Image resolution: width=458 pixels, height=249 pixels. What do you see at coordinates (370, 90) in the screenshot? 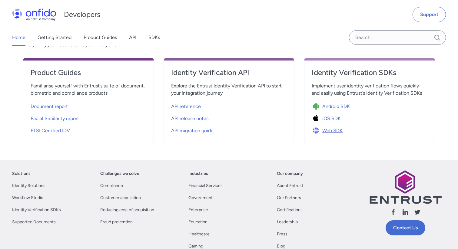
I see `span: Implement user identity verification flows quickly and easily using Entrust’s Identity Verificati...` at bounding box center [370, 90].